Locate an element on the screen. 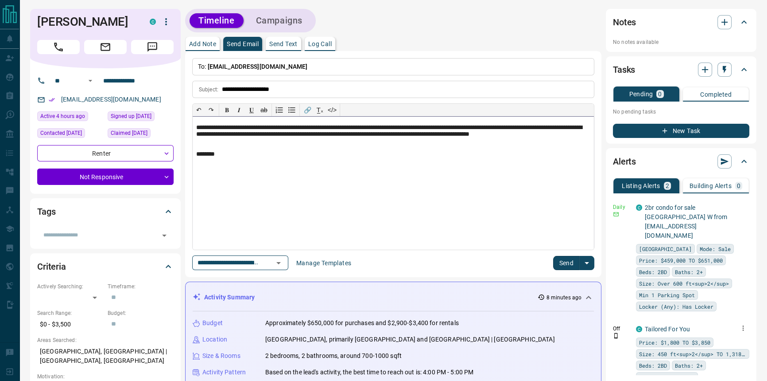 The image size is (767, 381). span: 𝐔 is located at coordinates (252, 110).